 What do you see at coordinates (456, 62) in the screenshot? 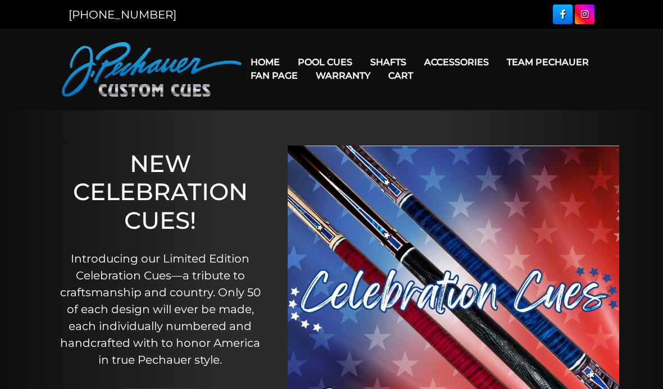
I see `a: Accessories` at bounding box center [456, 62].